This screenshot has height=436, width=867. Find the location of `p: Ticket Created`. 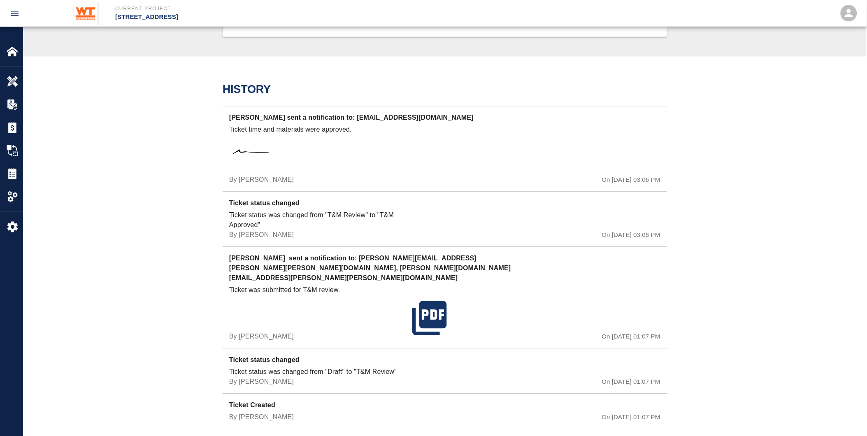

p: Ticket Created is located at coordinates (373, 406).